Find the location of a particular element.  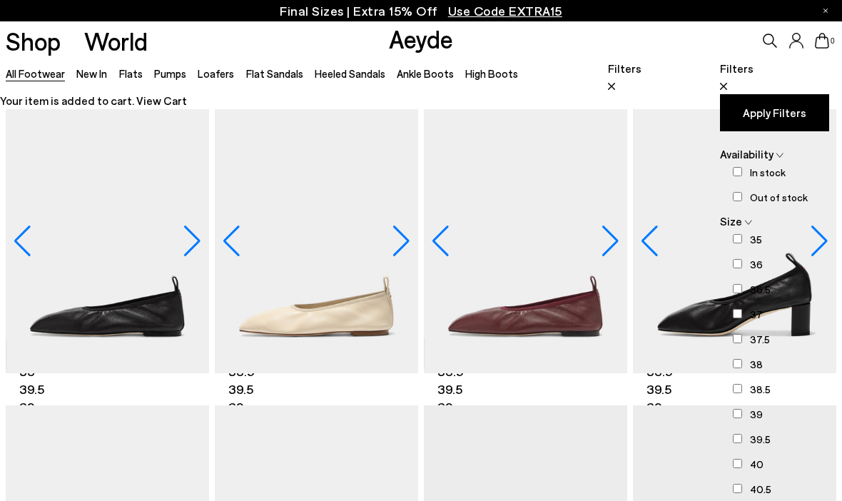

label: 36.5 is located at coordinates (760, 289).